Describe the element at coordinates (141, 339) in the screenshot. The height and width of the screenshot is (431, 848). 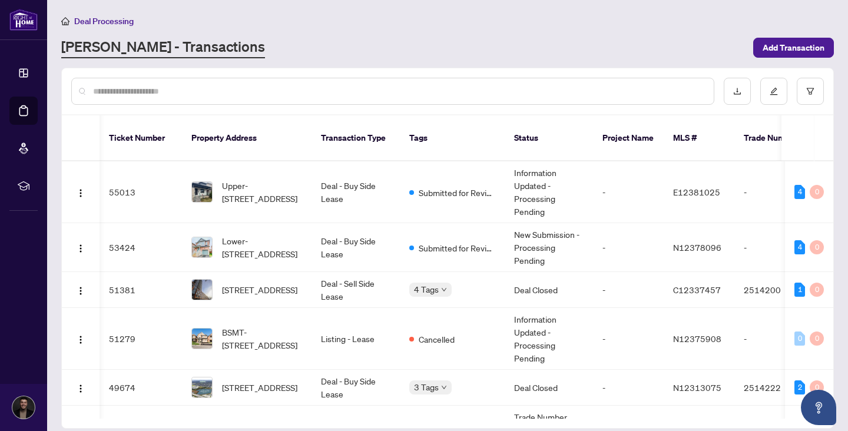
I see `td: 51279` at that location.